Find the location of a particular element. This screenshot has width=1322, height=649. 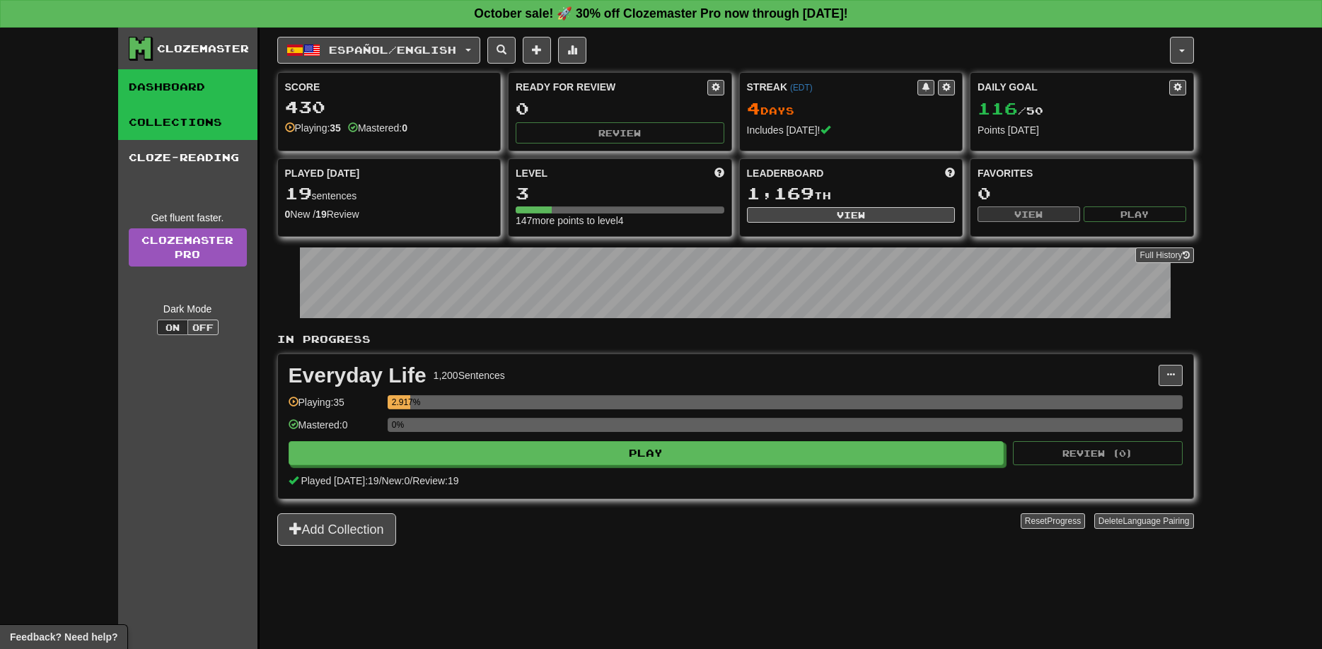

span: Review: 19 is located at coordinates (435, 481).